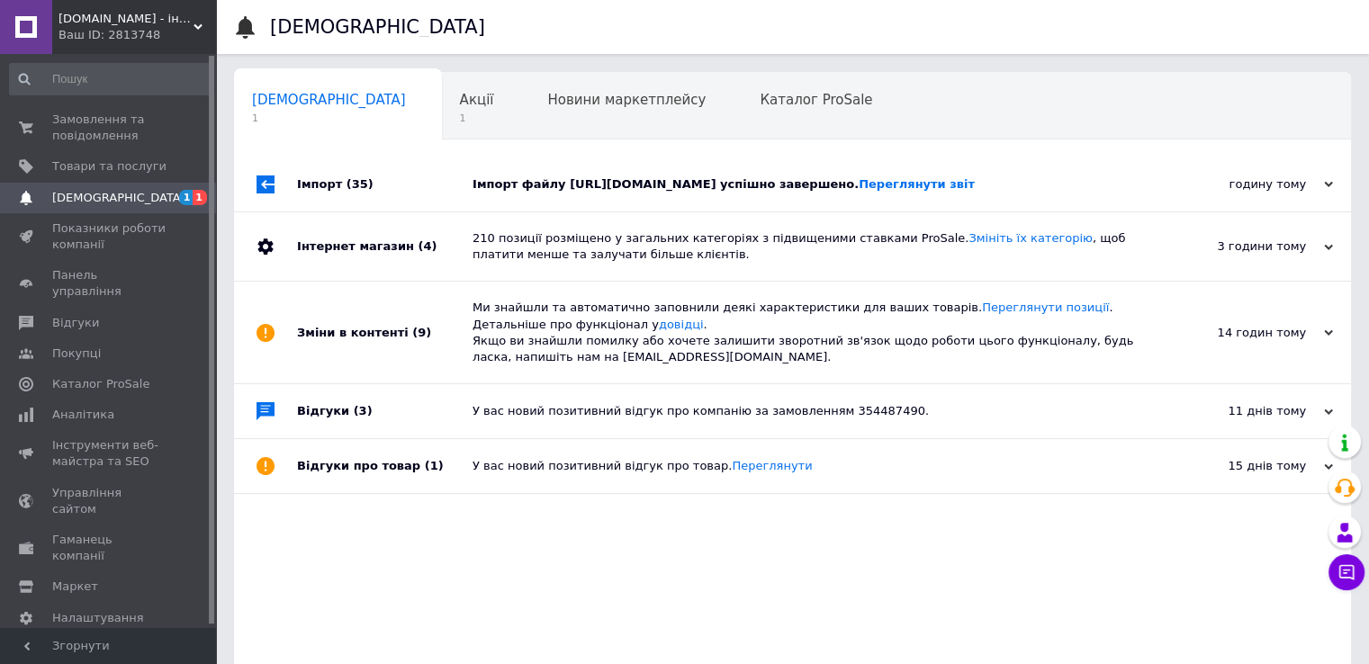 This screenshot has width=1369, height=664. Describe the element at coordinates (1243, 247) in the screenshot. I see `div: 3 години тому` at that location.